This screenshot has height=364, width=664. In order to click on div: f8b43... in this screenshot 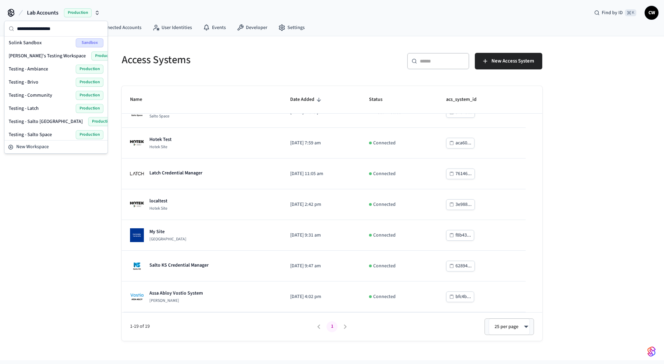, I will do `click(463, 235)`.